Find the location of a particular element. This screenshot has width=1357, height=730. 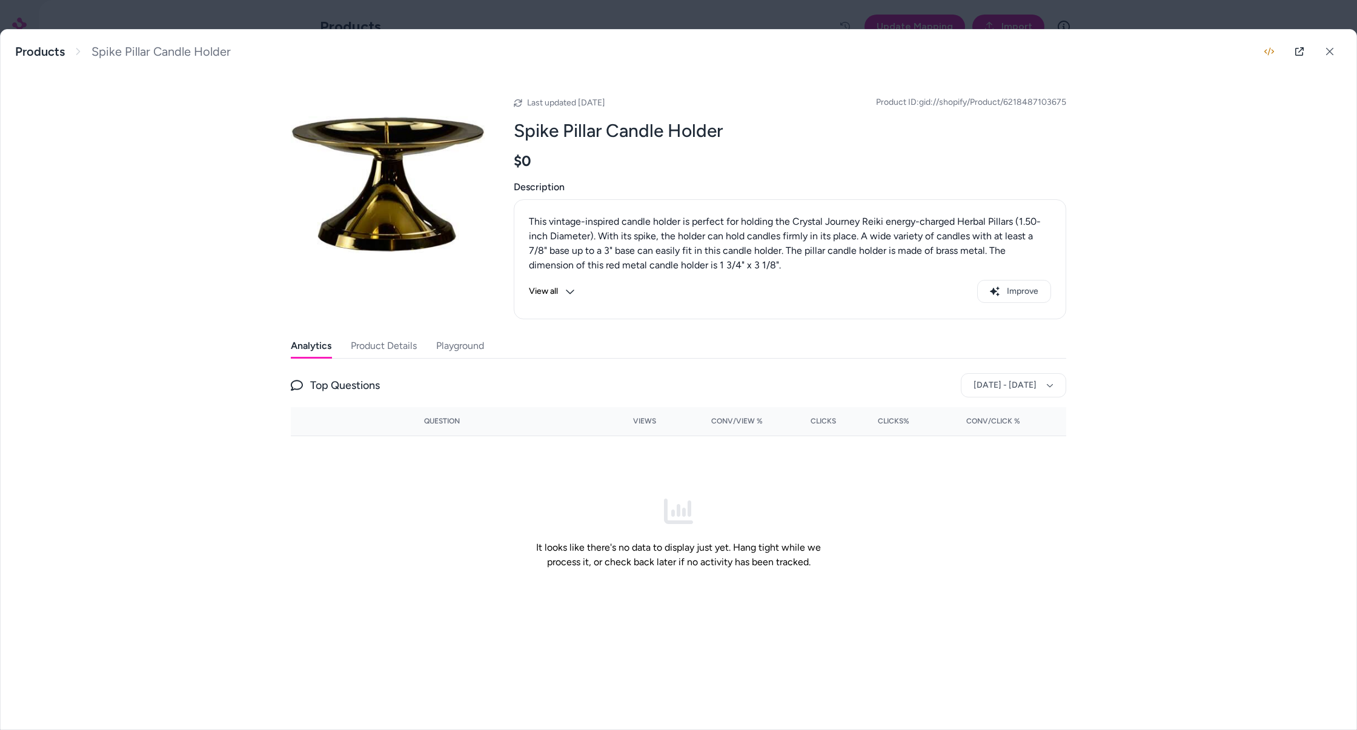

span: Clicks is located at coordinates (823, 421).